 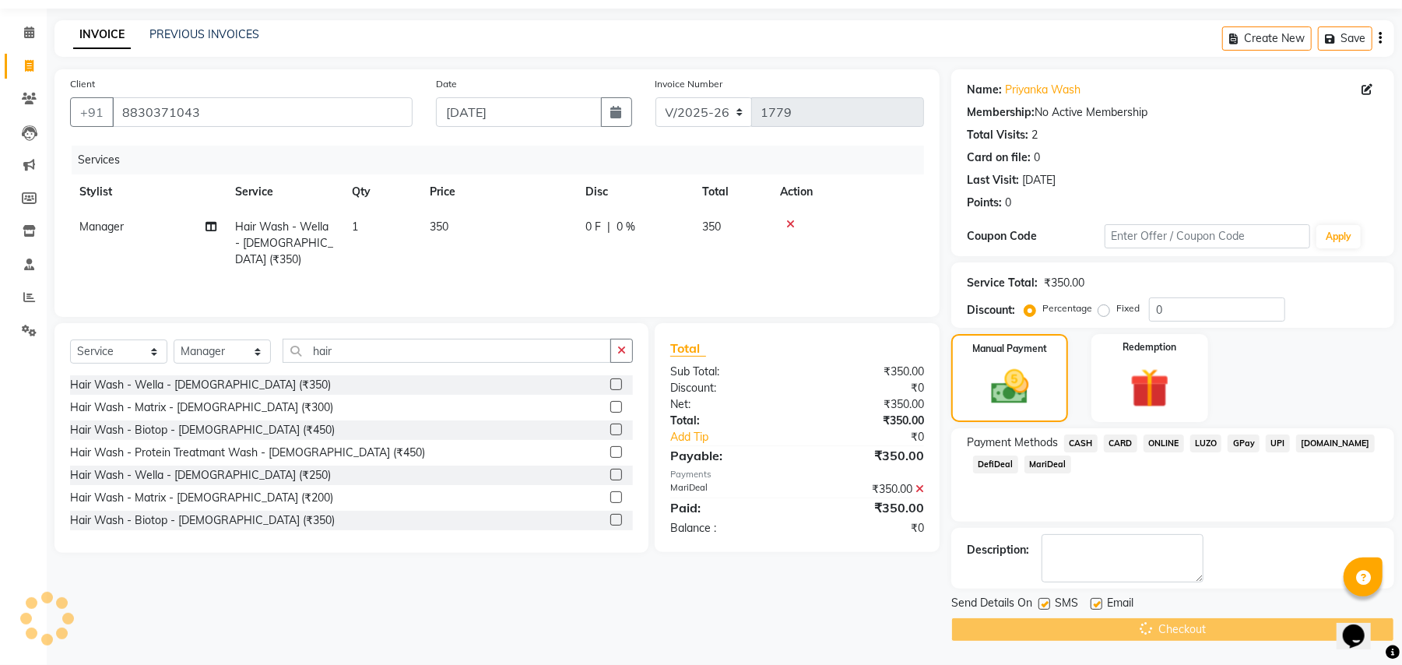 I want to click on div: Membership:, so click(x=1000, y=112).